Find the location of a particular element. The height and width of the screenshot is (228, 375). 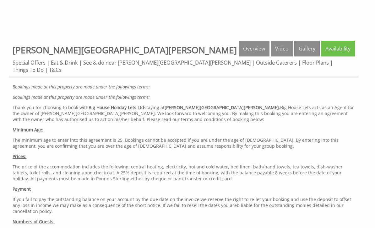

a: Availability is located at coordinates (338, 49).